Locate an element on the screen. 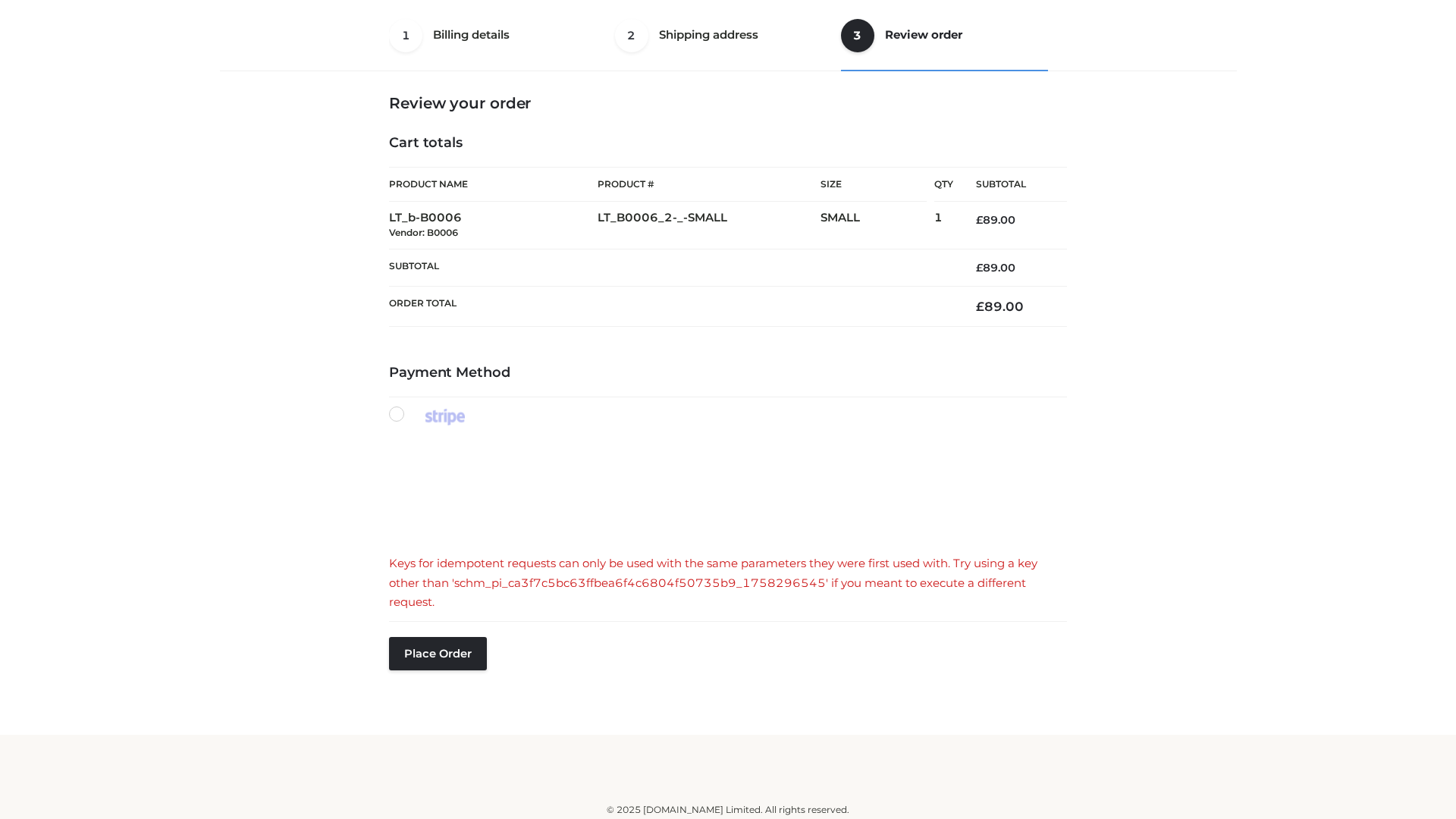 The height and width of the screenshot is (819, 1456). th: Product Name is located at coordinates (493, 185).